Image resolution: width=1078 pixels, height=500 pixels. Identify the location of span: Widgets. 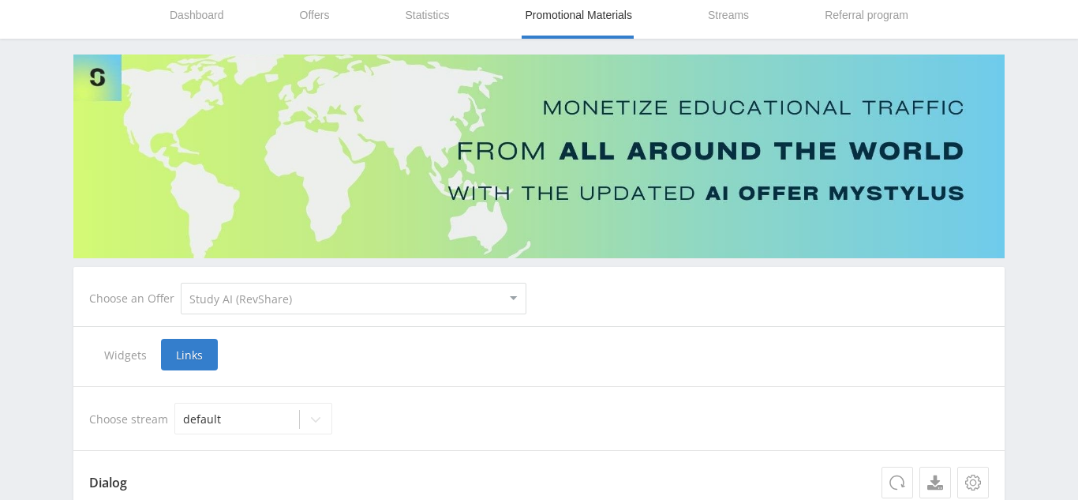
(125, 354).